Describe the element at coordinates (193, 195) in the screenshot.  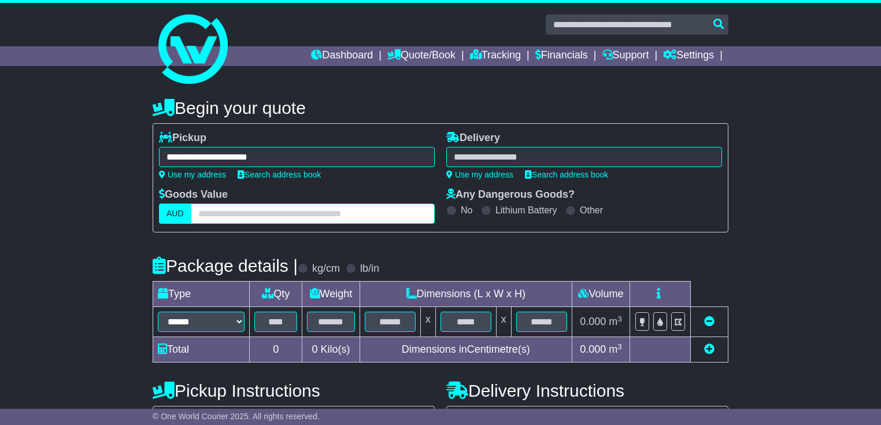
I see `label: Goods Value` at that location.